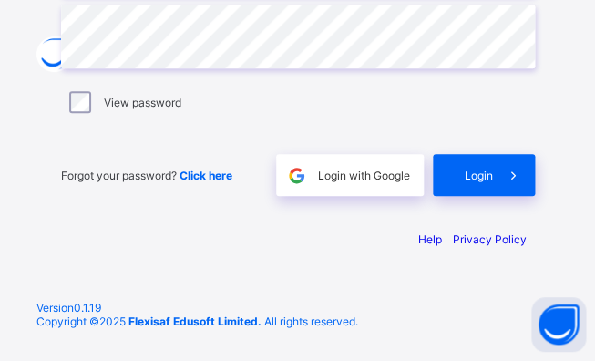 This screenshot has width=595, height=361. What do you see at coordinates (206, 175) in the screenshot?
I see `a: Click here` at bounding box center [206, 175].